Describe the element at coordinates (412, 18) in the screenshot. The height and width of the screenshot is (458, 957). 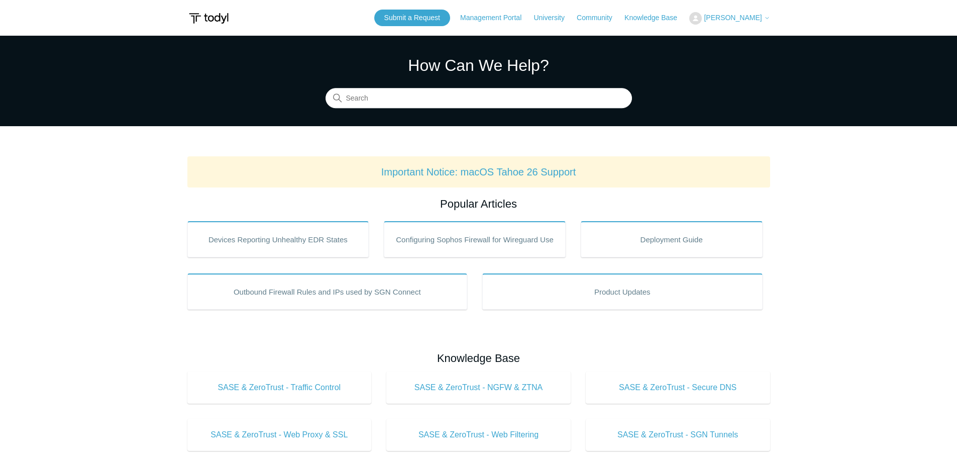
I see `a: Submit a Request` at that location.